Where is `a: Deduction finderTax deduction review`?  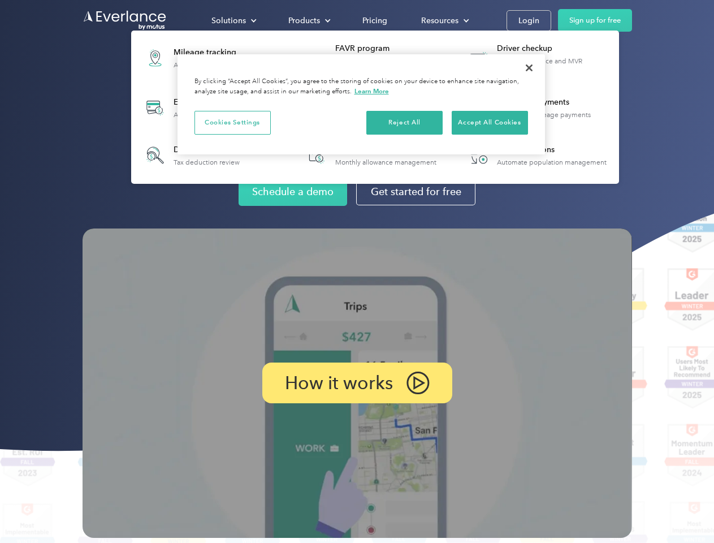
a: Deduction finderTax deduction review is located at coordinates (191, 155).